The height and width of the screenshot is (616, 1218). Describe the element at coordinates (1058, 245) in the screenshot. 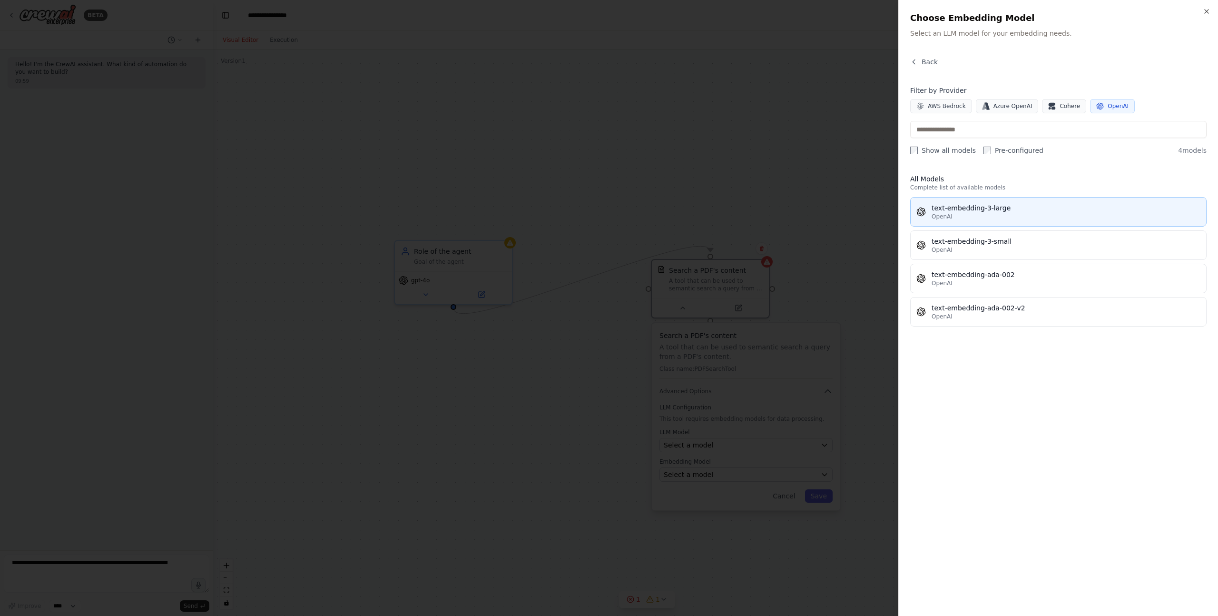

I see `button: text-embedding-3-smallOpenAI` at that location.